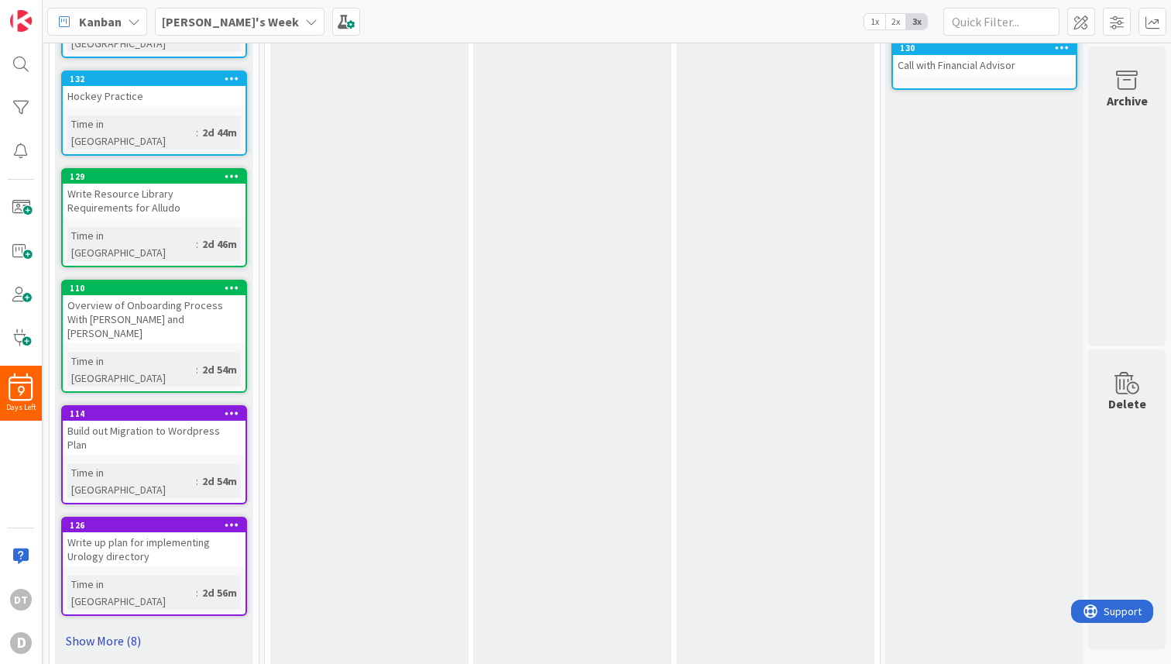  I want to click on div: Call with Financial Advisor, so click(984, 65).